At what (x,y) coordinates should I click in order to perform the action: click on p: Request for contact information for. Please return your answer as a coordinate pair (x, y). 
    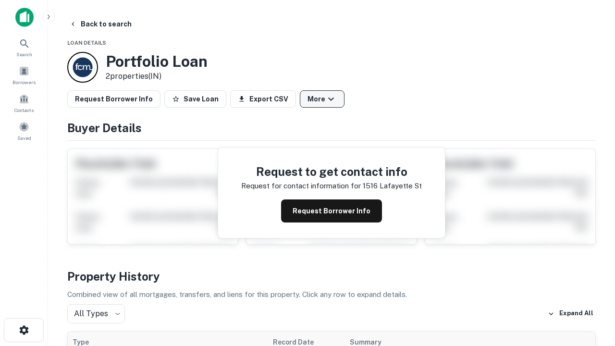
    Looking at the image, I should click on (301, 186).